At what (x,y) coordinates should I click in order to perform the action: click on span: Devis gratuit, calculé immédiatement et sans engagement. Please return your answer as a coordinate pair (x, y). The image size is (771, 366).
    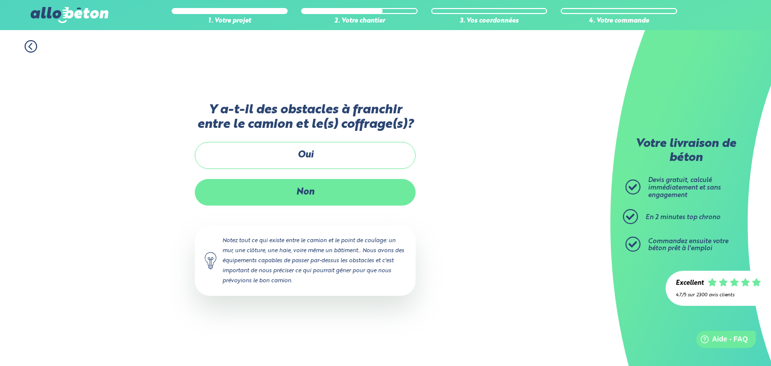
    Looking at the image, I should click on (684, 188).